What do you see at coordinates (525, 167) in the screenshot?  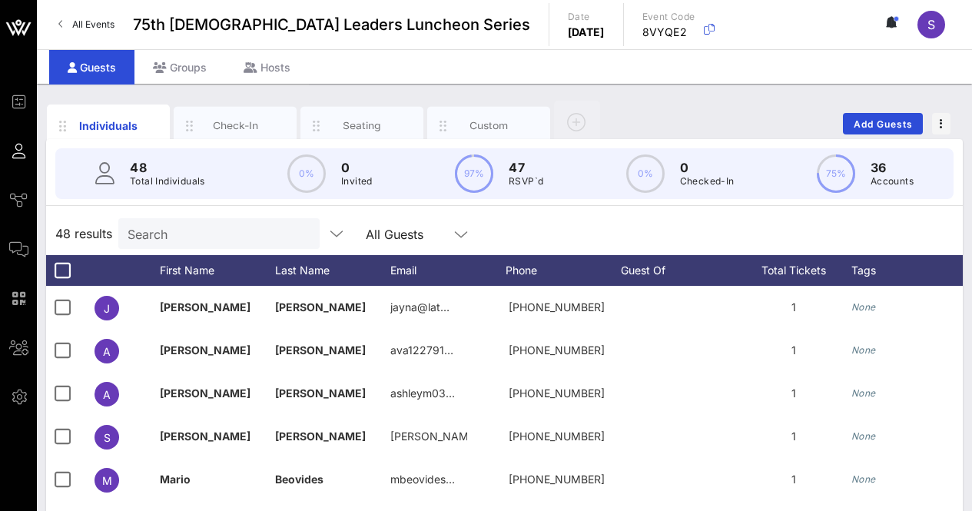 I see `p: 47` at bounding box center [525, 167].